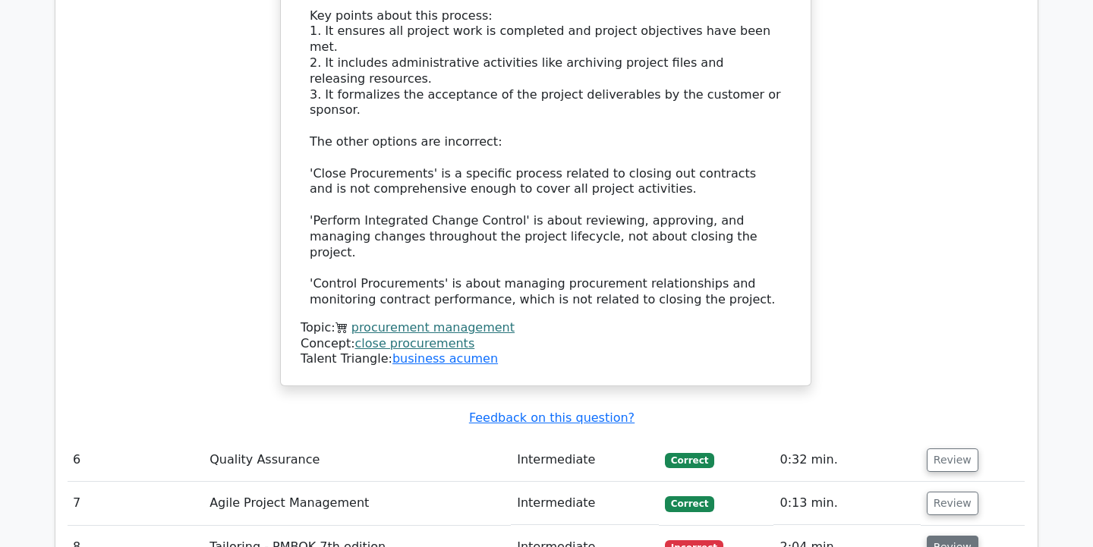  I want to click on a: Feedback on this question?, so click(552, 418).